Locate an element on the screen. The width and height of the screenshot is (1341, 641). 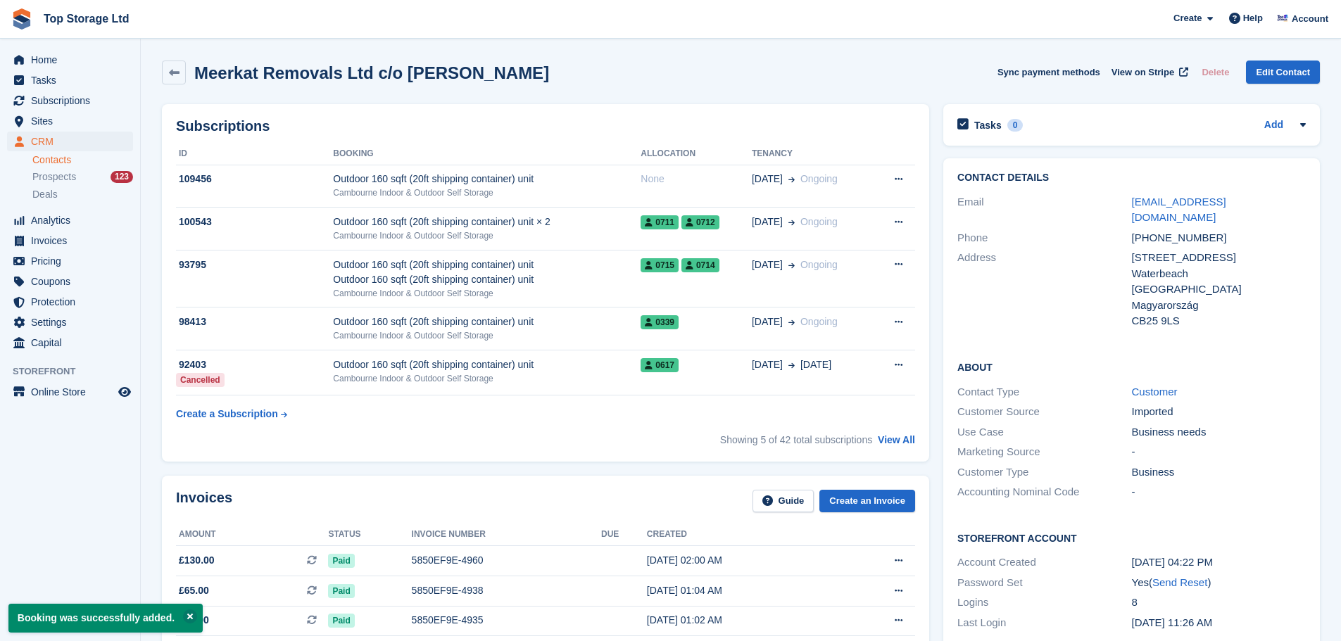
a: Customer is located at coordinates (1155, 391).